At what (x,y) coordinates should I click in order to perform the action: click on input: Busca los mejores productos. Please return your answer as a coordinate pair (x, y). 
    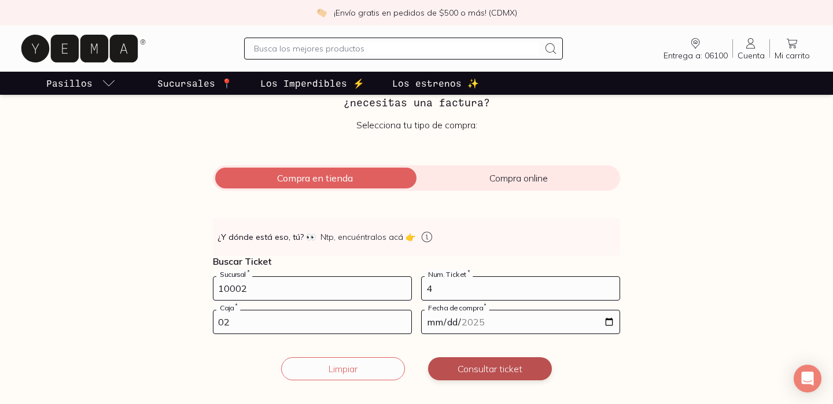
    Looking at the image, I should click on (396, 49).